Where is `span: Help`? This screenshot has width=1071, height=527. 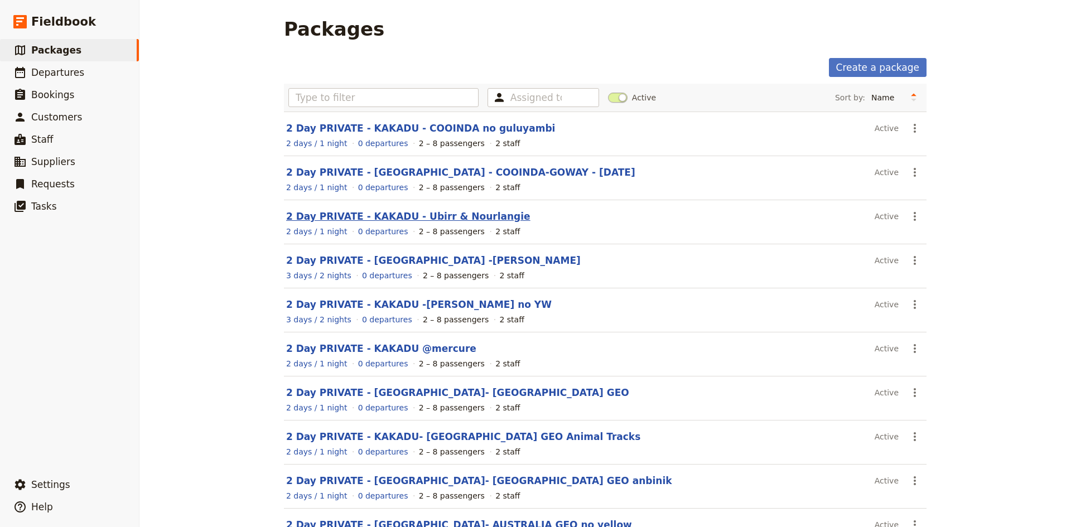 span: Help is located at coordinates (42, 507).